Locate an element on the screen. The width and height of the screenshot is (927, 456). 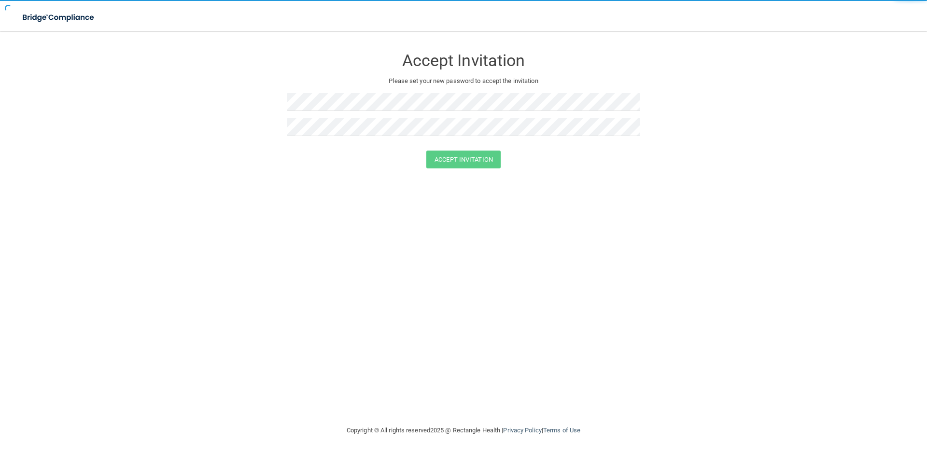
p: Please set your new password to accept the invitation is located at coordinates (463, 81).